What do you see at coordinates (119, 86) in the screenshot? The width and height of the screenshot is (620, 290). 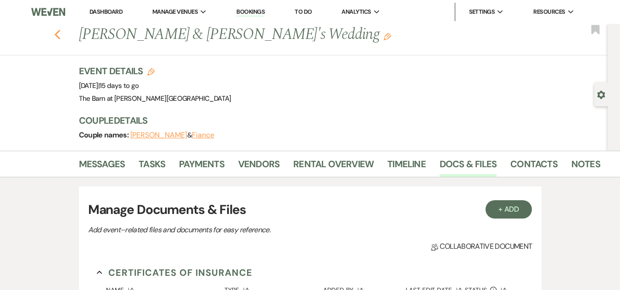 I see `span: 15 days to go` at bounding box center [119, 86].